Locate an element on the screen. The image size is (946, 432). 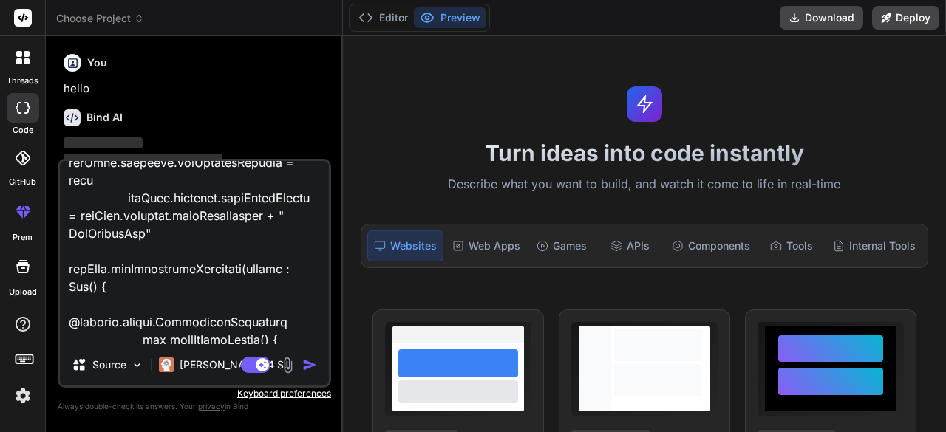
span: privacy is located at coordinates (211, 406).